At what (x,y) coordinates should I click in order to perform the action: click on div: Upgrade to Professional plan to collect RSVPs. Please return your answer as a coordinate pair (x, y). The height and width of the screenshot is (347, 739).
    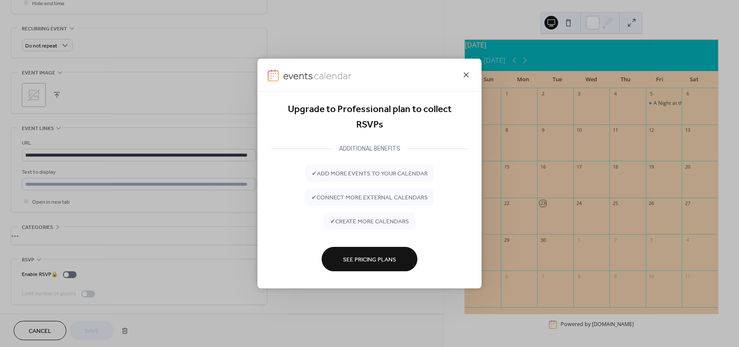
    Looking at the image, I should click on (369, 117).